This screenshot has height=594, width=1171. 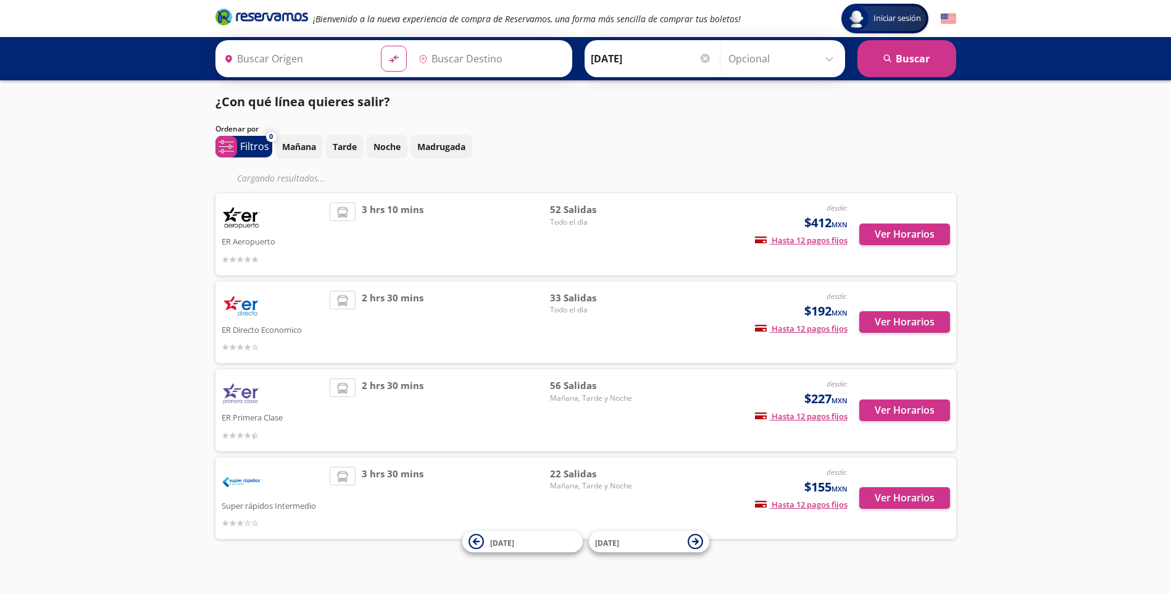 I want to click on span: $192, so click(x=826, y=311).